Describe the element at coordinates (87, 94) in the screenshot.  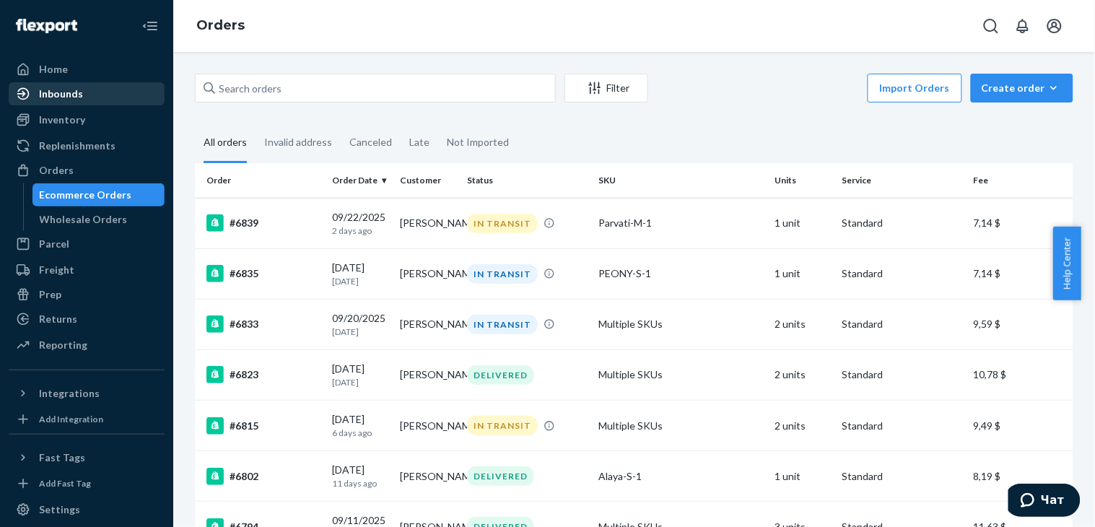
I see `a: Inbounds` at that location.